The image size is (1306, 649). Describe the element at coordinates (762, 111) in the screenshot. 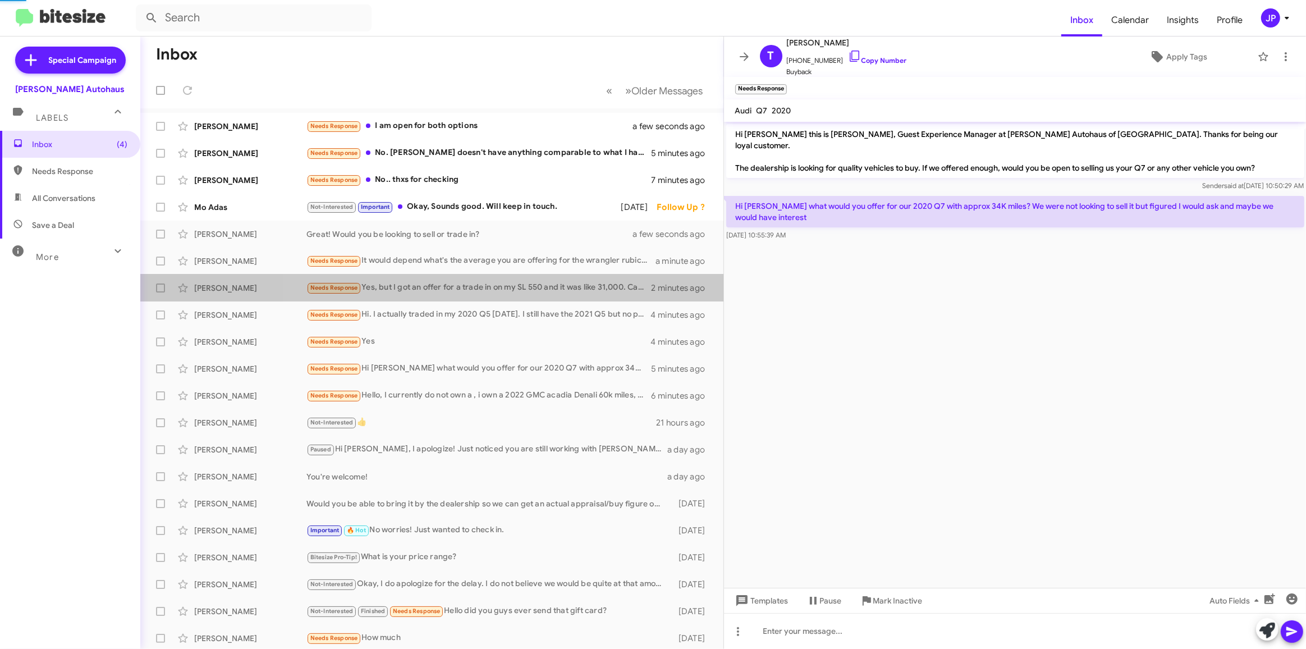

I see `span: Q7` at that location.